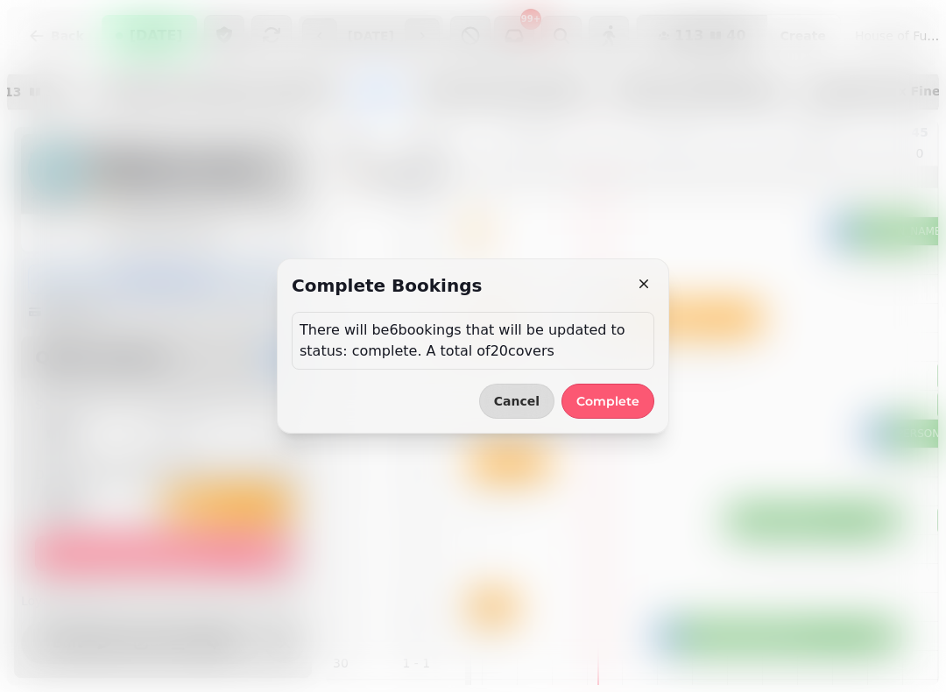 Image resolution: width=946 pixels, height=692 pixels. Describe the element at coordinates (608, 401) in the screenshot. I see `button: Complete` at that location.